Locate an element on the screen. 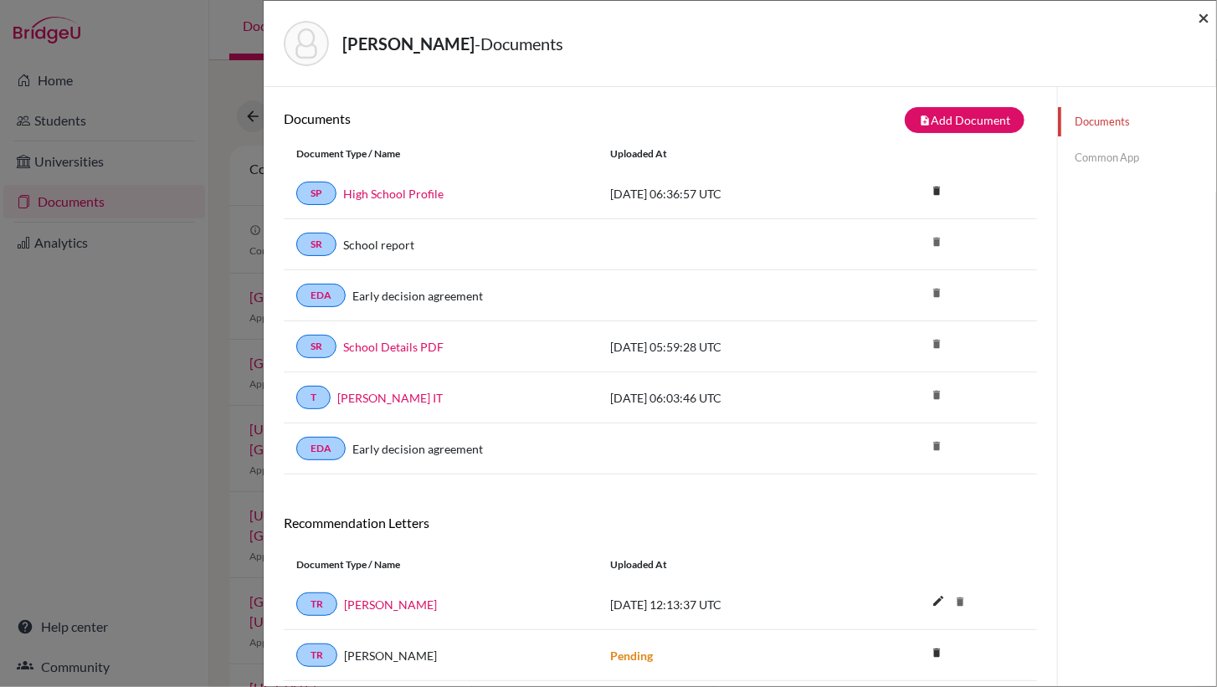 The image size is (1217, 687). a: T is located at coordinates (313, 397).